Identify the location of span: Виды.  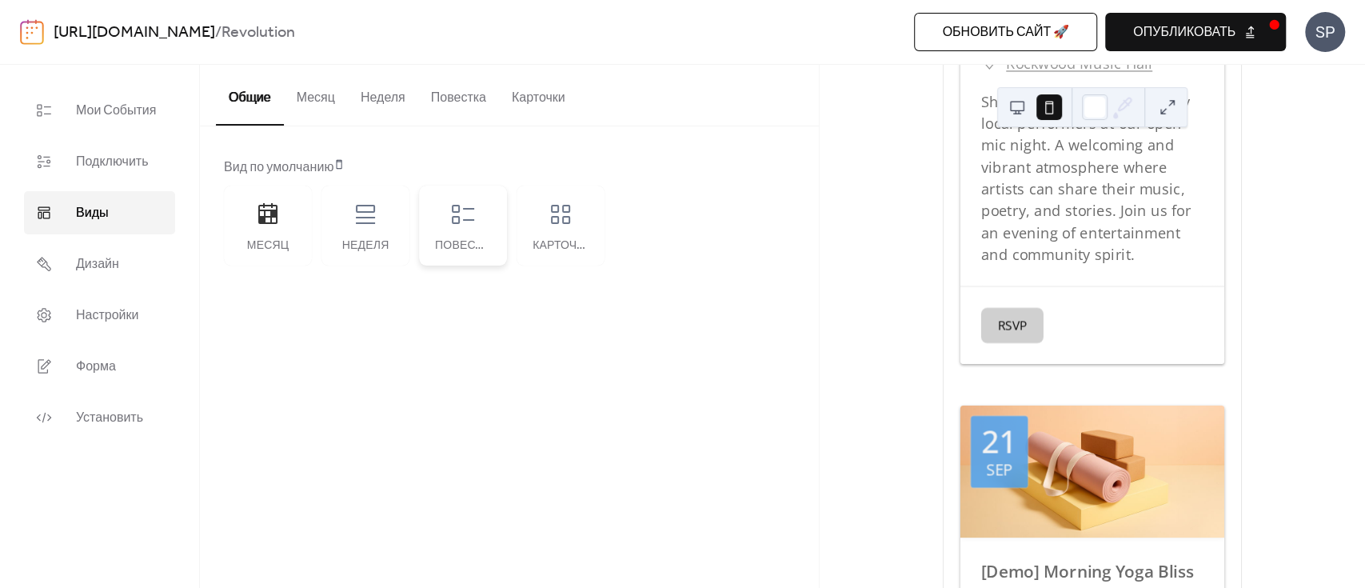
(92, 213).